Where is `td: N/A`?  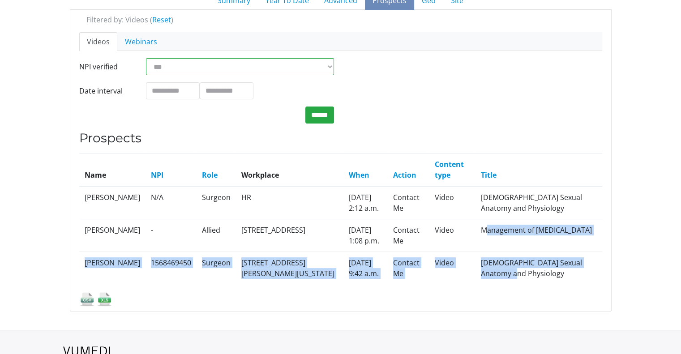 td: N/A is located at coordinates (171, 203).